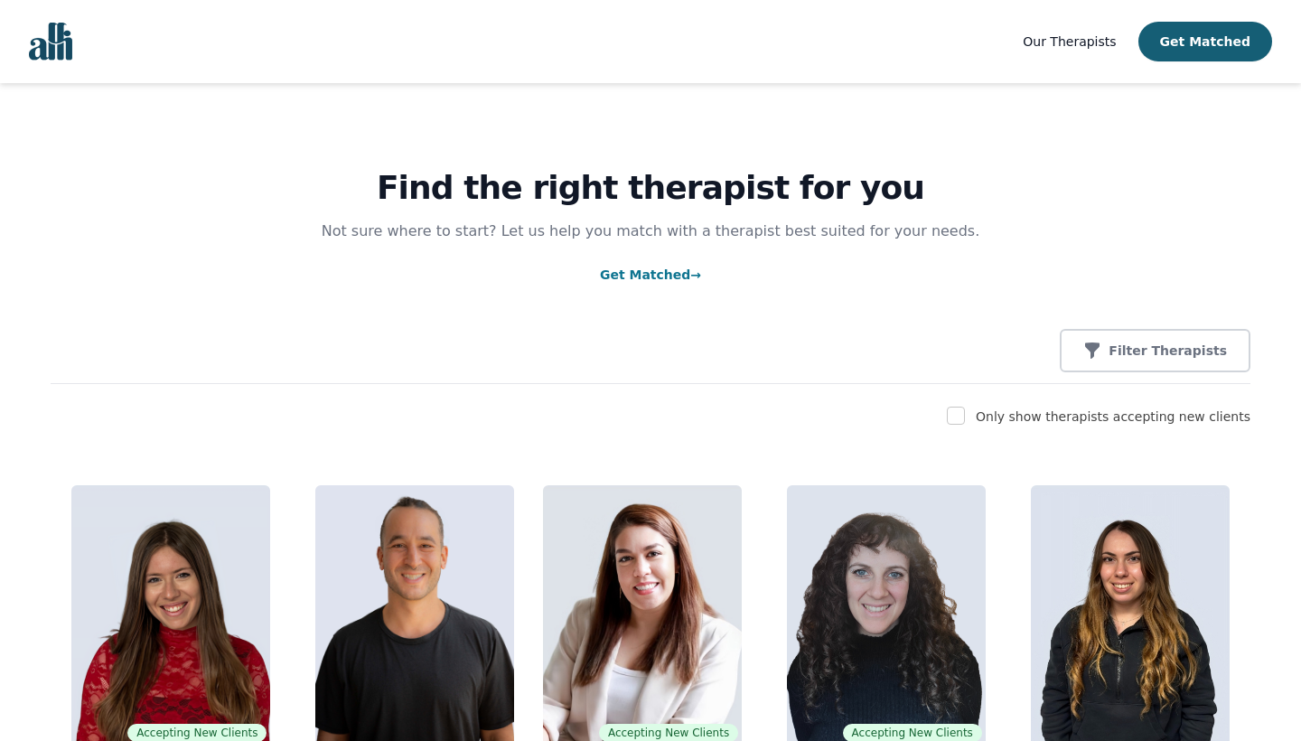 Image resolution: width=1301 pixels, height=741 pixels. What do you see at coordinates (650, 231) in the screenshot?
I see `p: Not sure where to start? Let us help you match with a therapist best suited for your needs.` at bounding box center [650, 231].